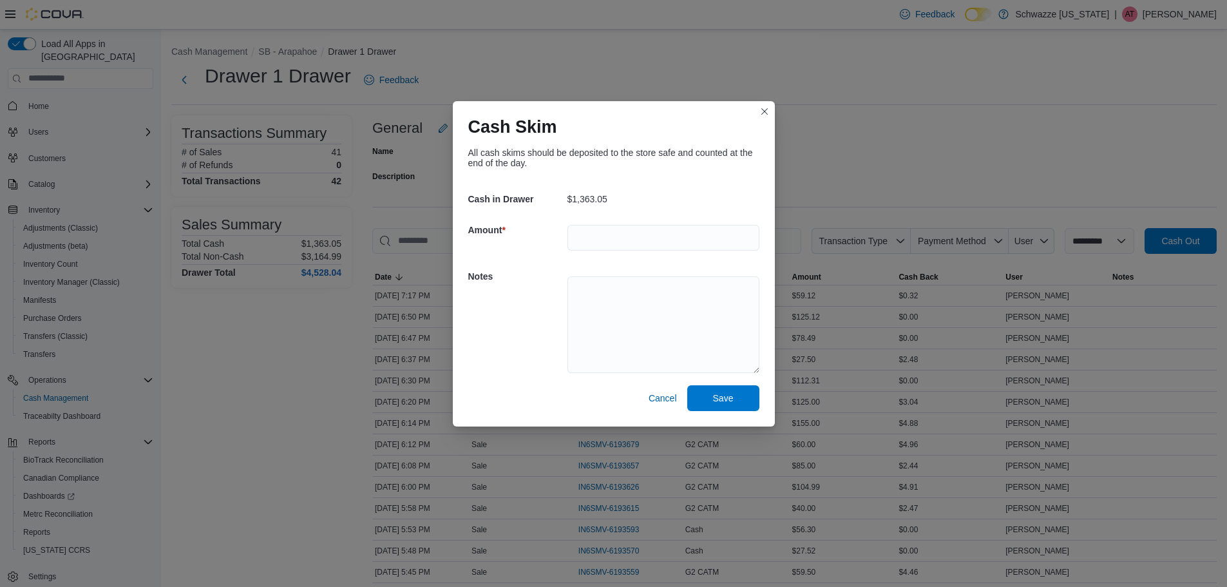 This screenshot has width=1227, height=587. What do you see at coordinates (588, 199) in the screenshot?
I see `p: $1,363.05` at bounding box center [588, 199].